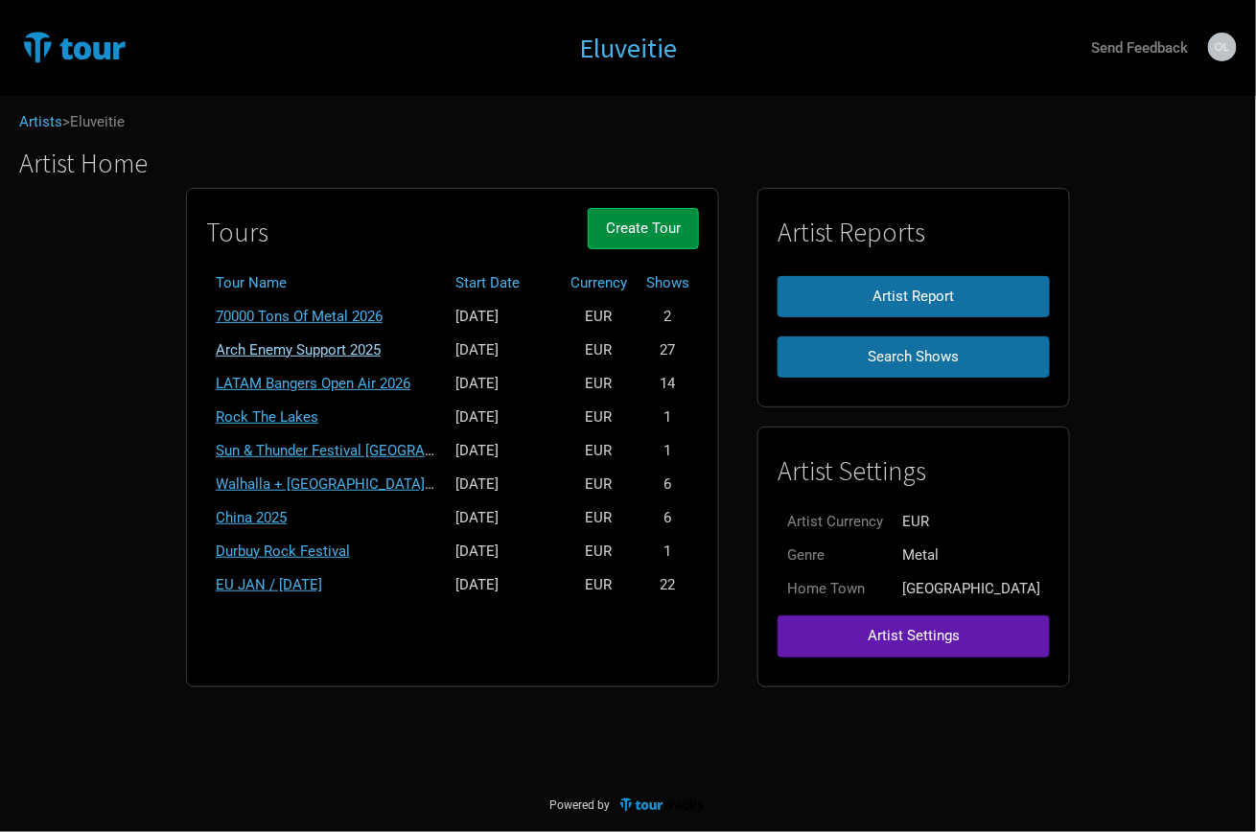 Image resolution: width=1256 pixels, height=832 pixels. I want to click on a: Arch Enemy Support 2025, so click(298, 350).